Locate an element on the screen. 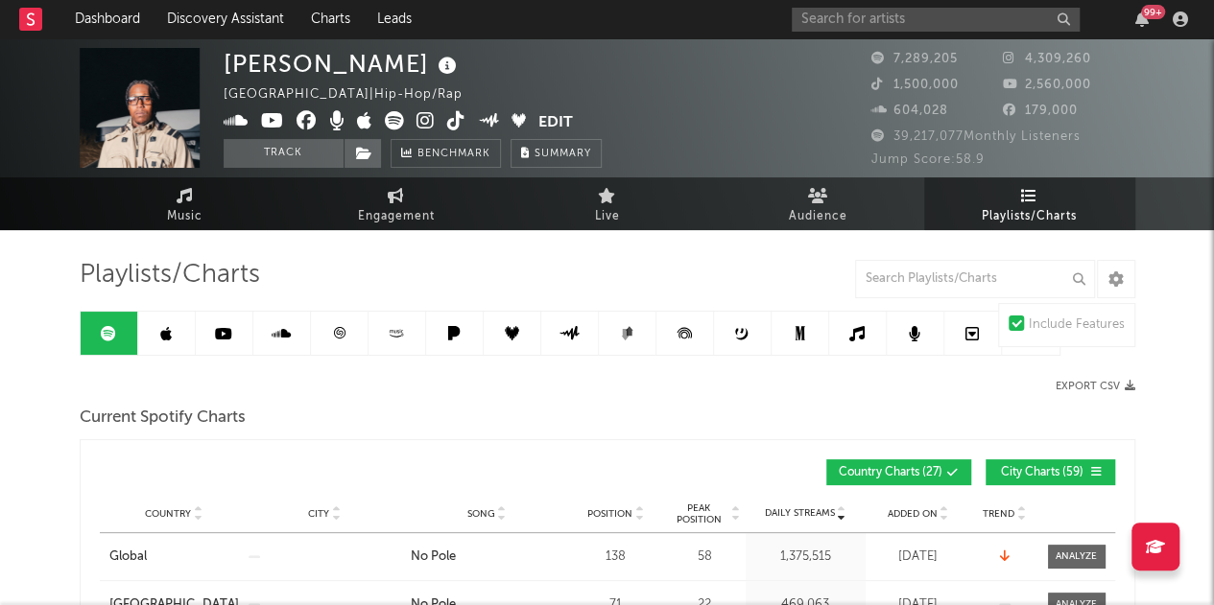  span: Audience is located at coordinates (817, 217).